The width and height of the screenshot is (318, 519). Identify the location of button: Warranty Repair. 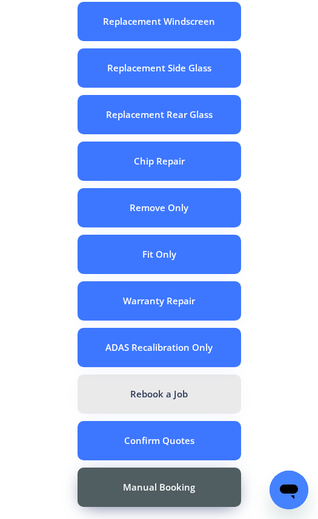
(159, 301).